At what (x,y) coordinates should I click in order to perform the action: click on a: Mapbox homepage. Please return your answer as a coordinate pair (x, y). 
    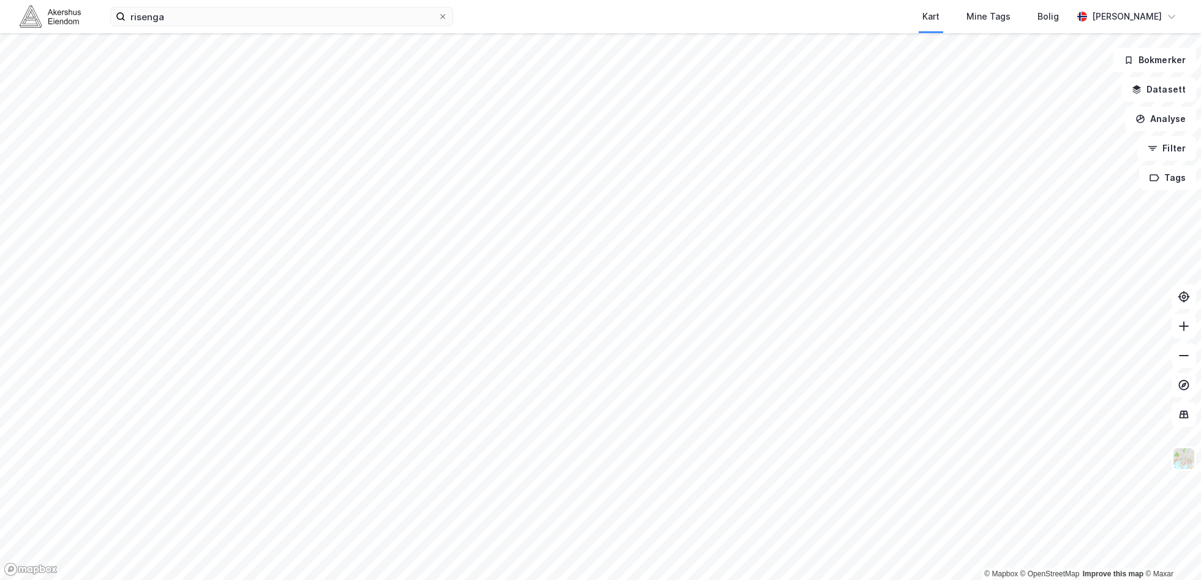
    Looking at the image, I should click on (31, 569).